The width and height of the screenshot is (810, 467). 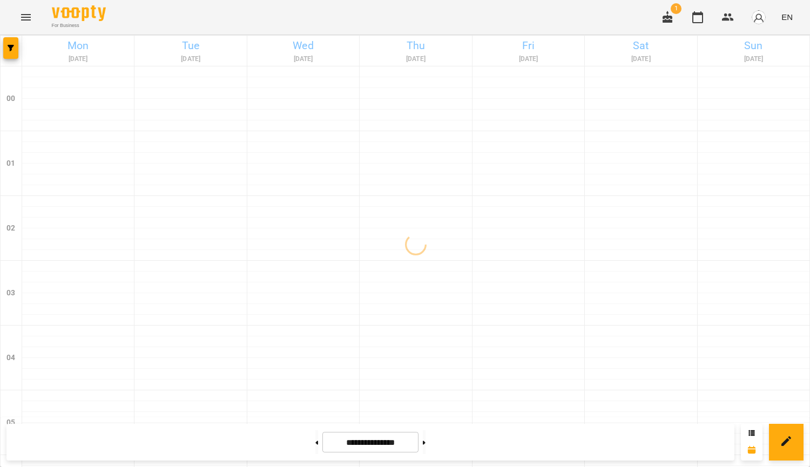 I want to click on h6: Thu, so click(x=415, y=45).